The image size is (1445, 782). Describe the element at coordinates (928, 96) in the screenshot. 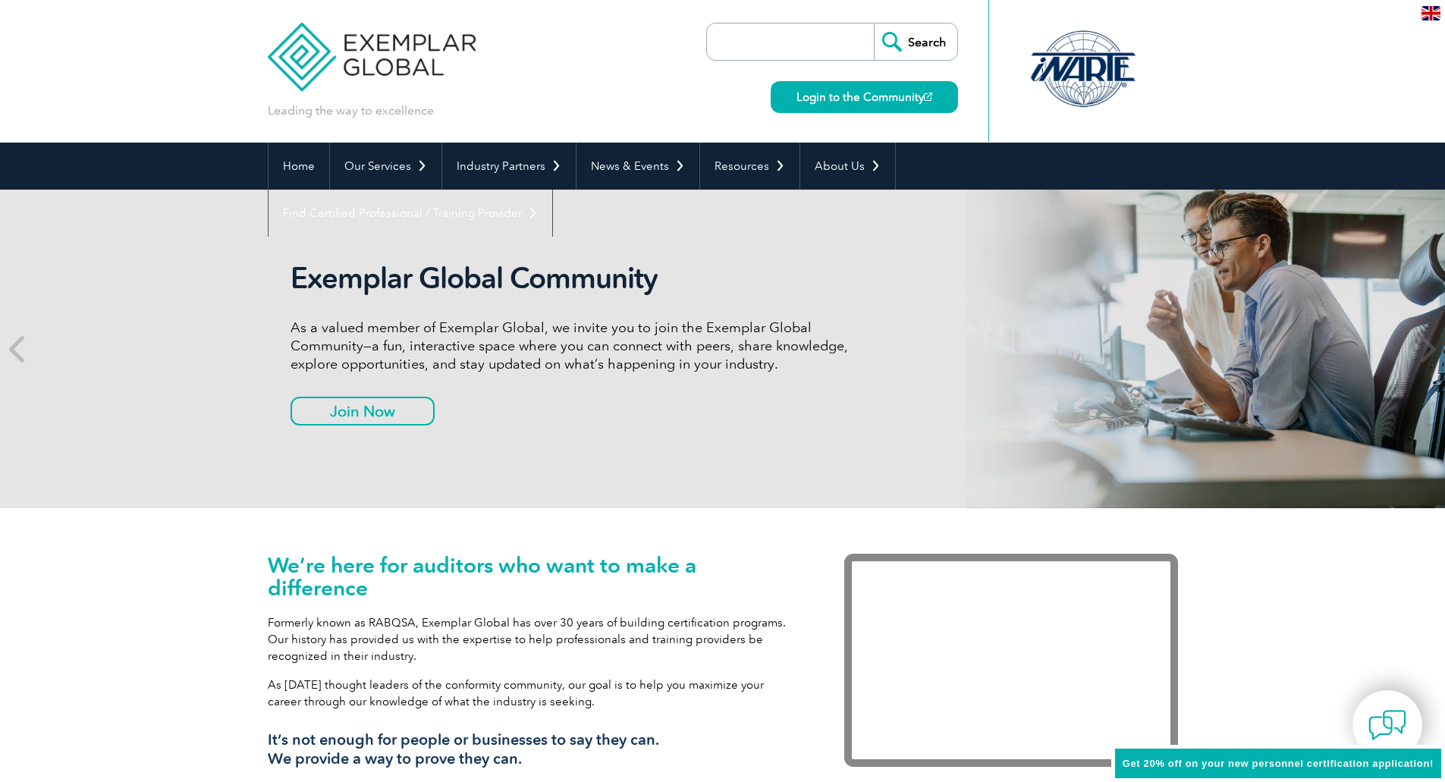

I see `img: open_square.png` at that location.